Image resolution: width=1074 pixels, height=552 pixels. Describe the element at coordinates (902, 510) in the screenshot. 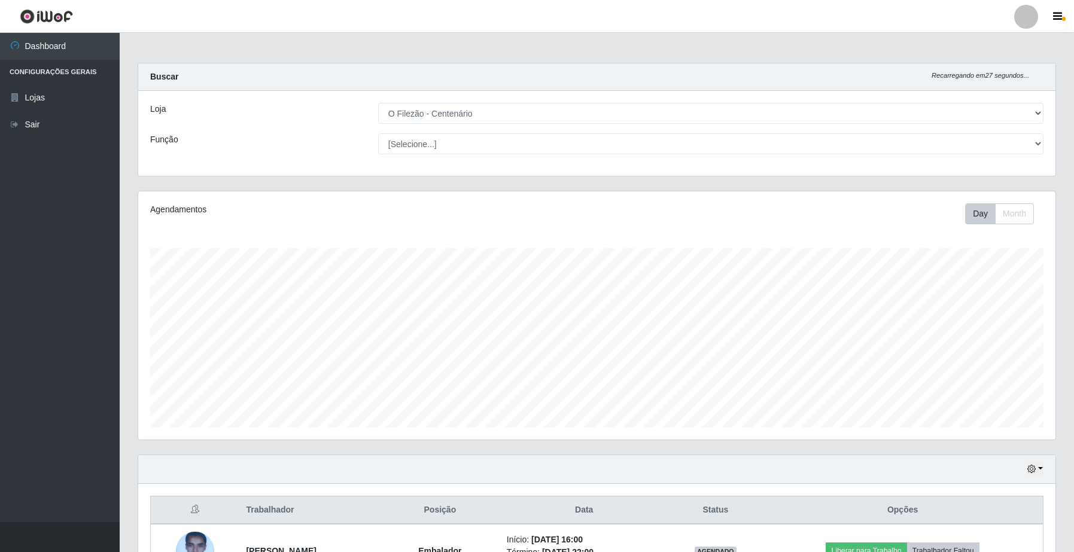

I see `th: Opções` at that location.